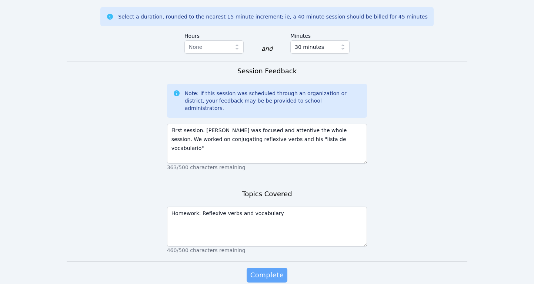 This screenshot has height=284, width=534. What do you see at coordinates (267, 167) in the screenshot?
I see `p: 363/500 characters remaining` at bounding box center [267, 167].